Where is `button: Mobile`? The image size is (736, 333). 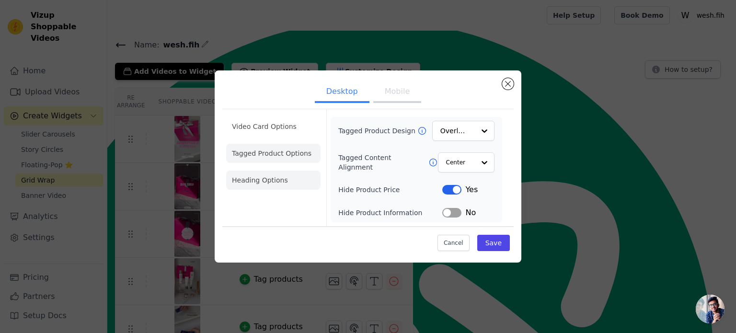
button: Mobile is located at coordinates (397, 92).